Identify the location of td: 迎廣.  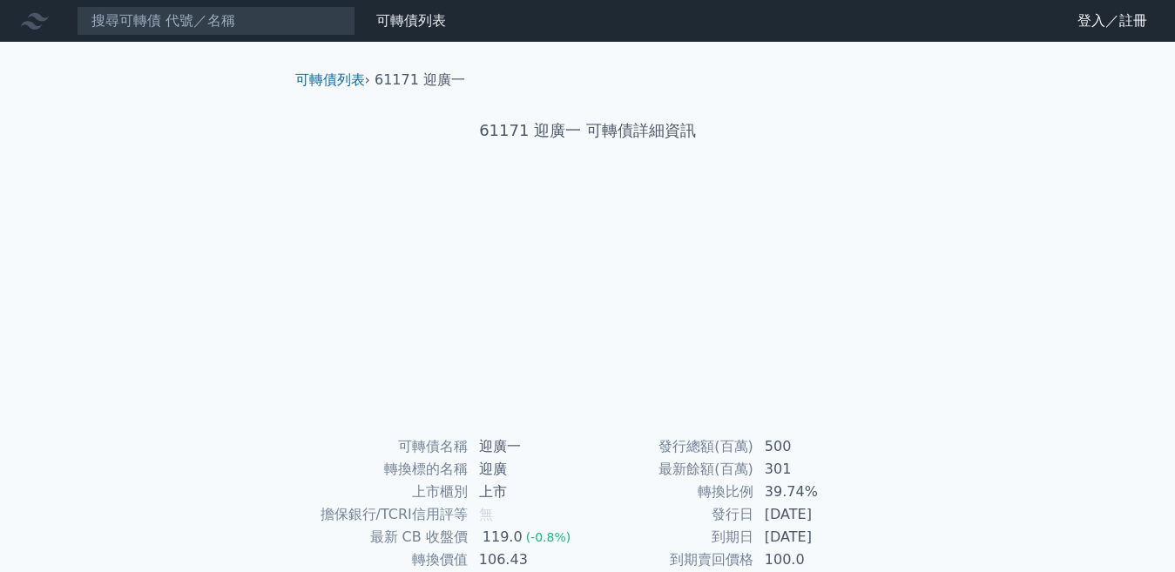
(528, 470).